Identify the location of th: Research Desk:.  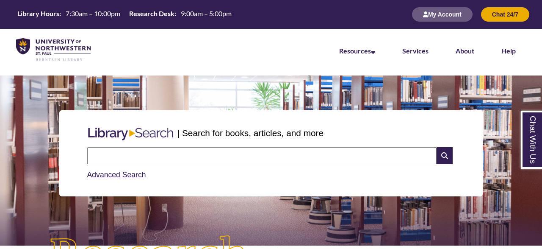
(152, 14).